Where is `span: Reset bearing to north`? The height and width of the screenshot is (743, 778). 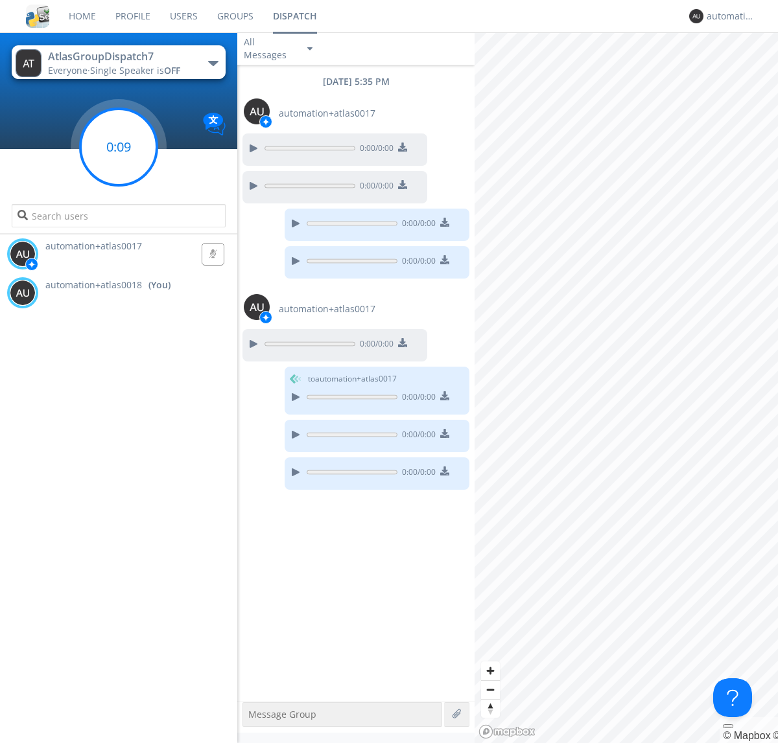
span: Reset bearing to north is located at coordinates (490, 709).